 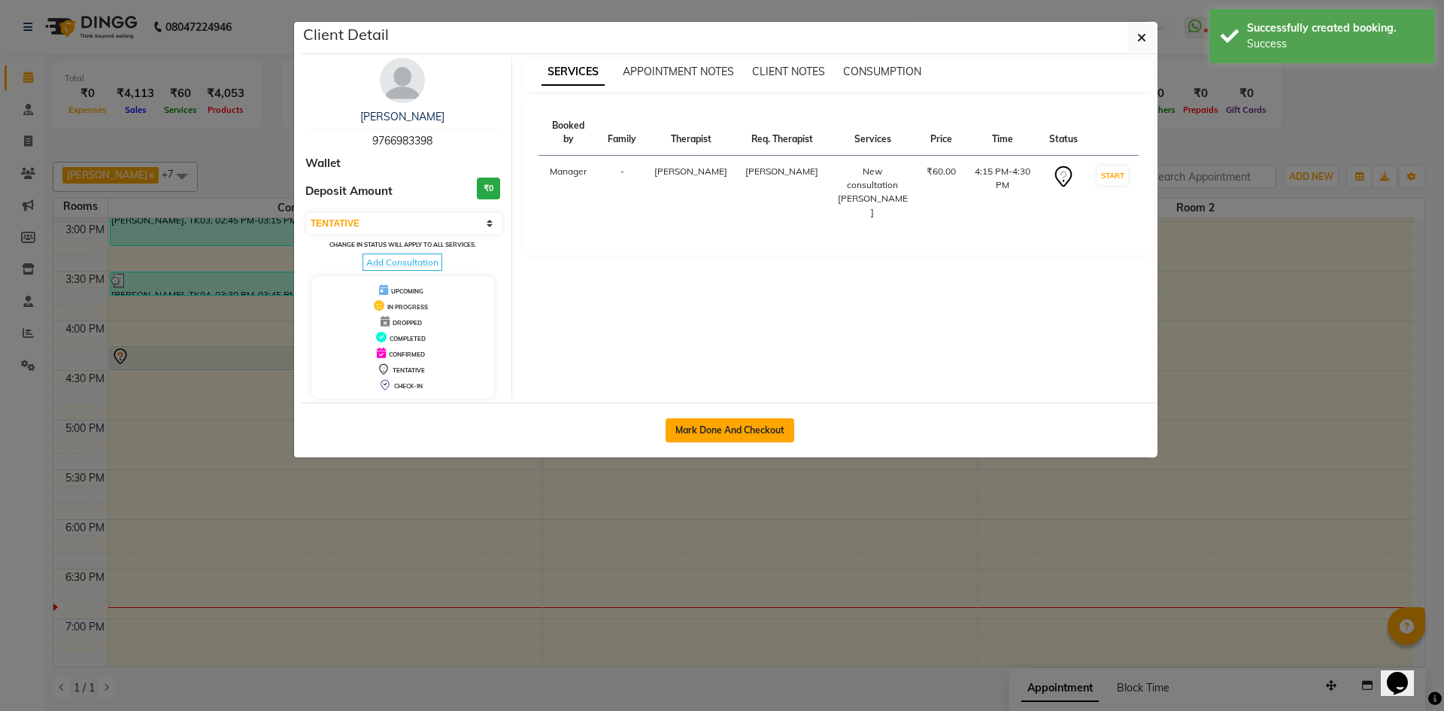 What do you see at coordinates (941, 171) in the screenshot?
I see `div: ₹60.00` at bounding box center [941, 171].